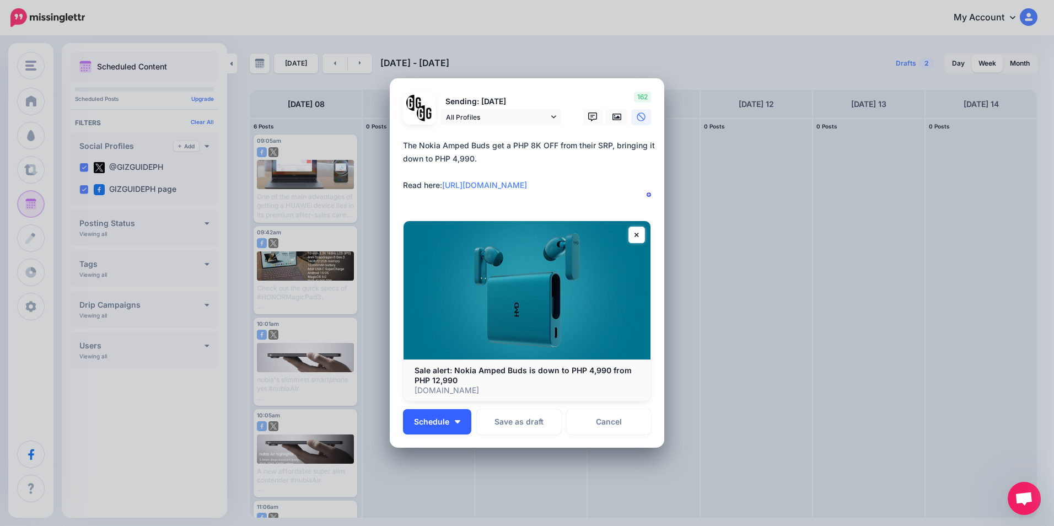  Describe the element at coordinates (530, 172) in the screenshot. I see `textarea: To enrich screen reader interactions, please activate Accessibility in Grammarly extension settings` at that location.